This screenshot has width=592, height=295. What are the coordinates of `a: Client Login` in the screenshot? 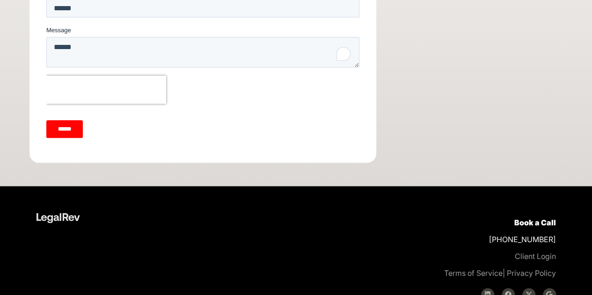 It's located at (535, 256).